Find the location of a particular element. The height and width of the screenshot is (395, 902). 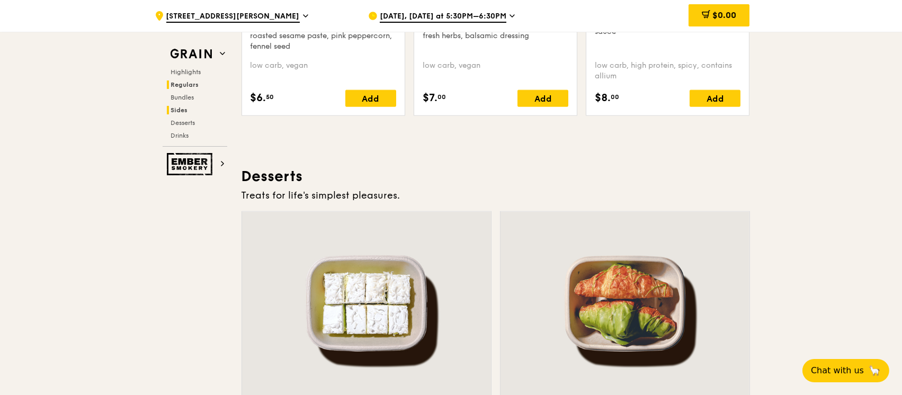

span: Desserts is located at coordinates (183, 123).